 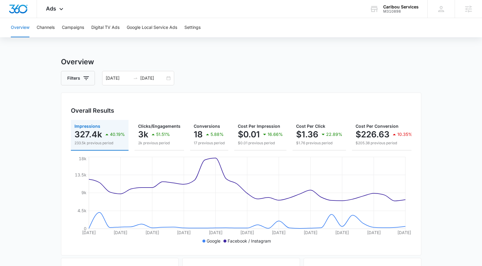 What do you see at coordinates (401, 11) in the screenshot?
I see `div: account id` at bounding box center [401, 11].